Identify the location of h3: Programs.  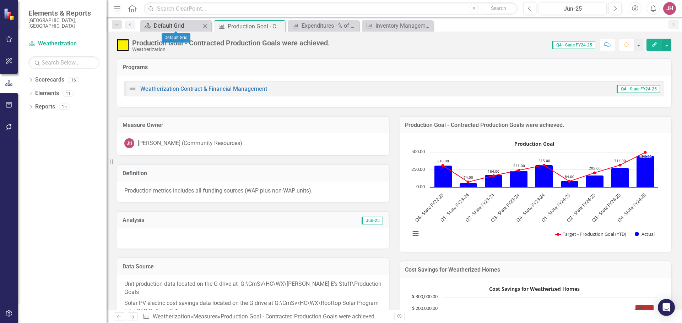
(394, 67).